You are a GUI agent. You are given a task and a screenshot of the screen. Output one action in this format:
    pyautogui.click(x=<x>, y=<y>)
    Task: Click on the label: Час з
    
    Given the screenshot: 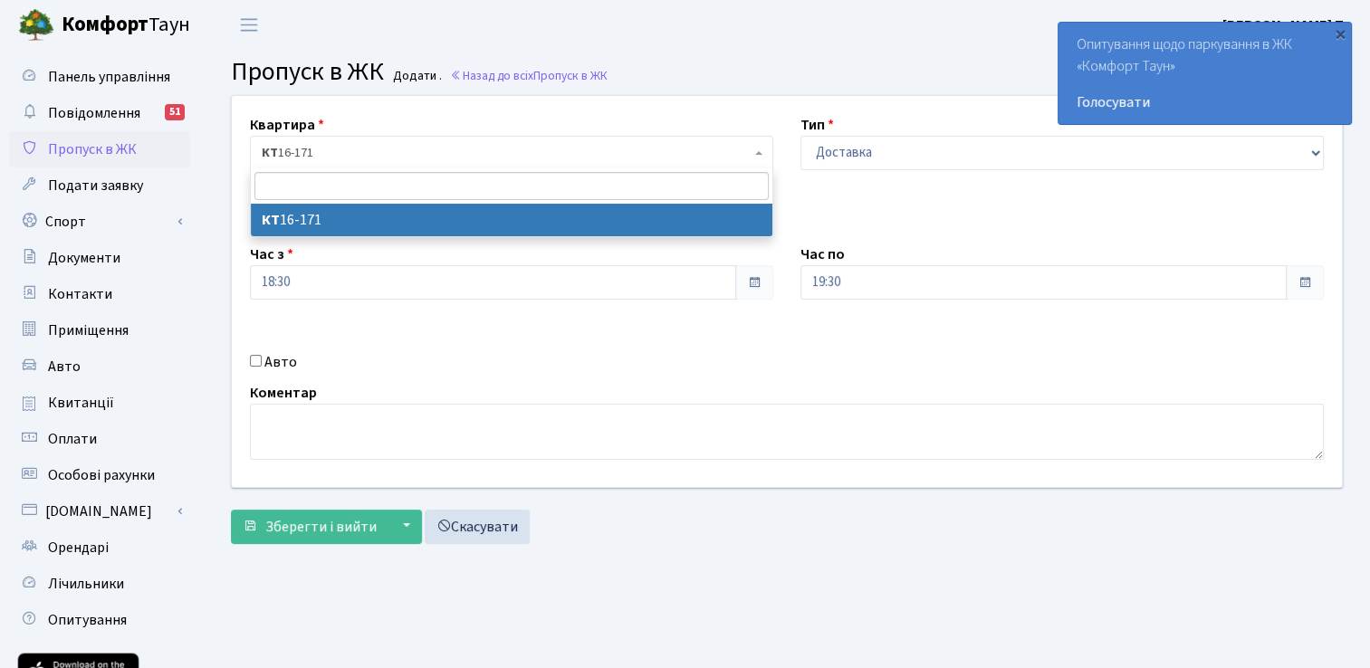 What is the action you would take?
    pyautogui.click(x=272, y=255)
    